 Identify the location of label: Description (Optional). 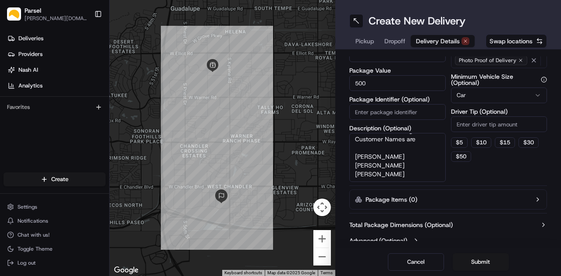
(397, 128).